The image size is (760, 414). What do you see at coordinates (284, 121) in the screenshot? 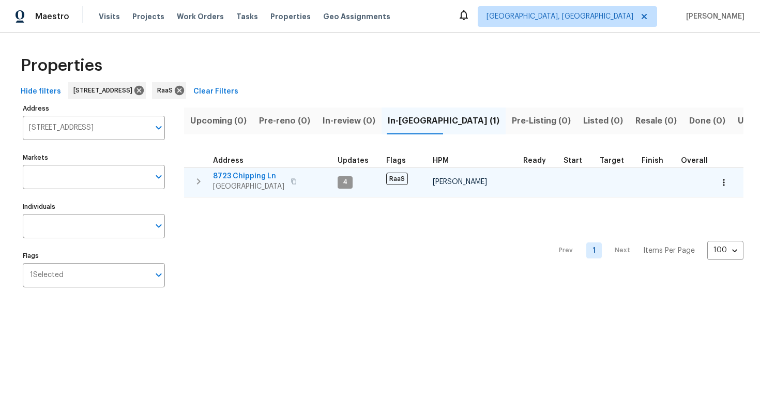
I see `span: Pre-reno (0)` at bounding box center [284, 121].